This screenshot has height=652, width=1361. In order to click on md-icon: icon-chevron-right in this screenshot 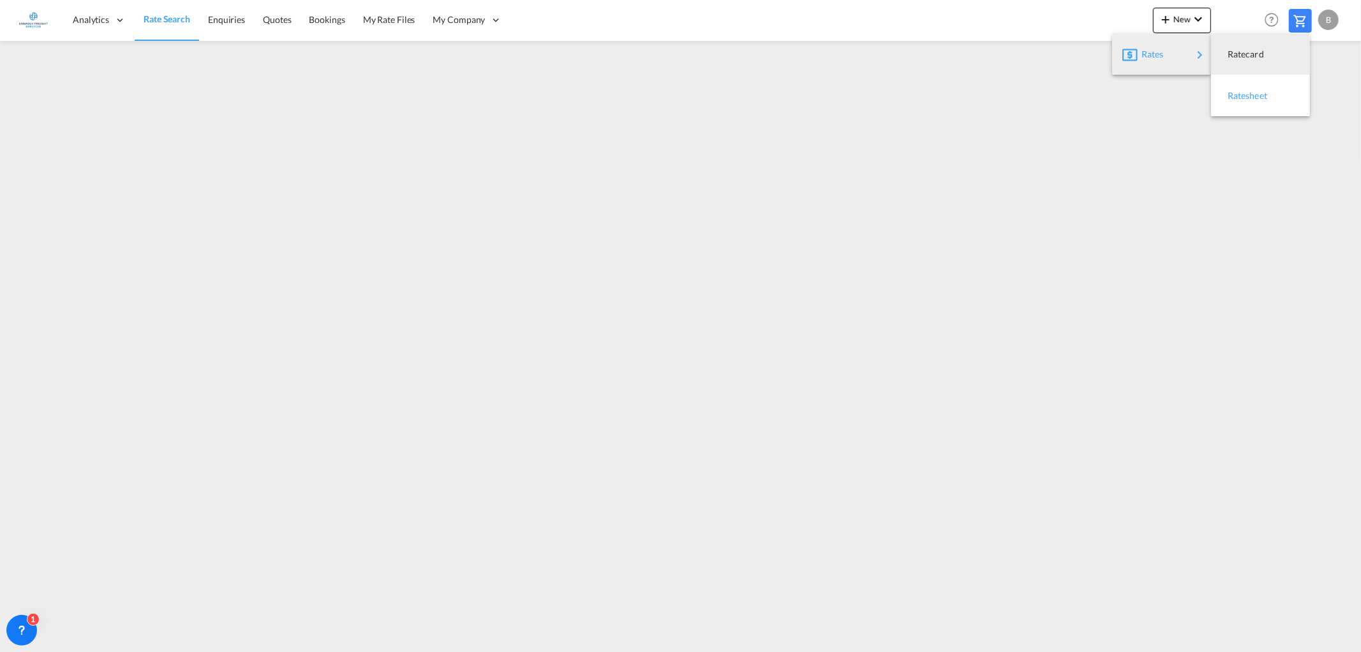, I will do `click(1201, 55)`.